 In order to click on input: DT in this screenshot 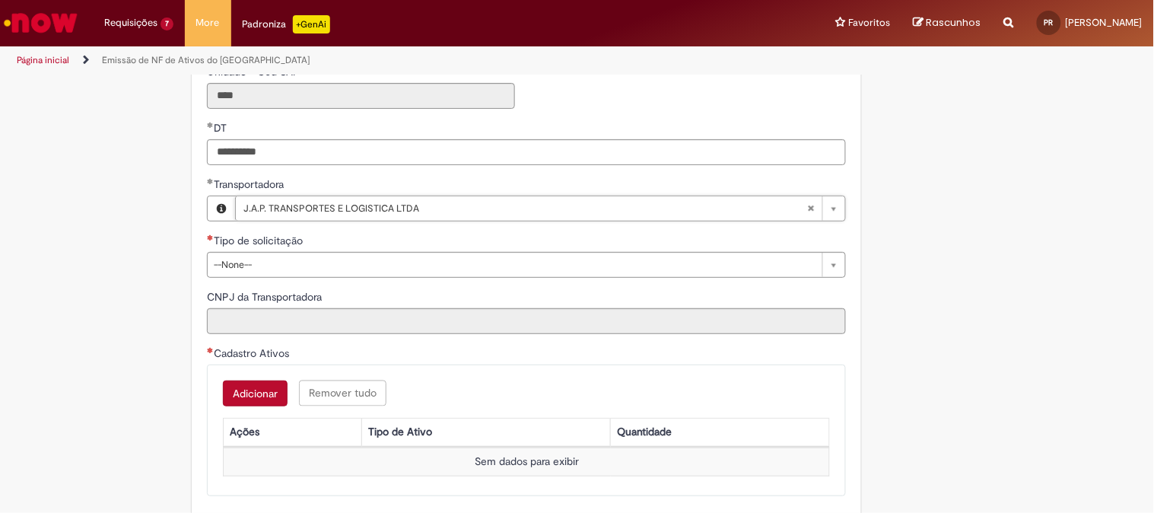, I will do `click(526, 152)`.